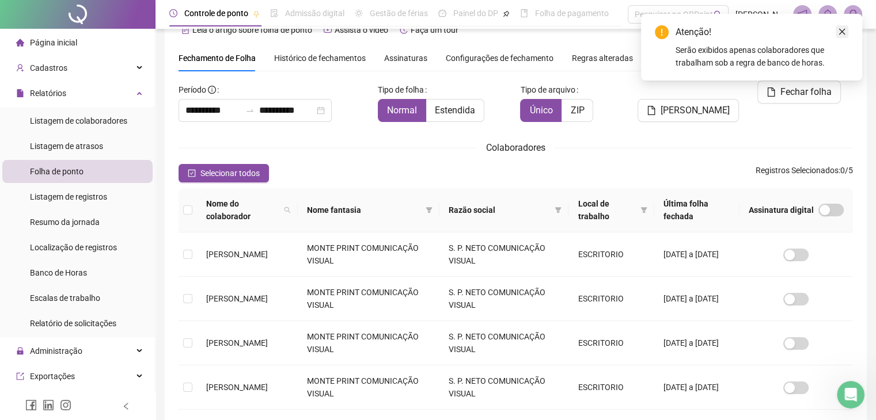 The width and height of the screenshot is (876, 420). I want to click on span: Localização de registros, so click(73, 248).